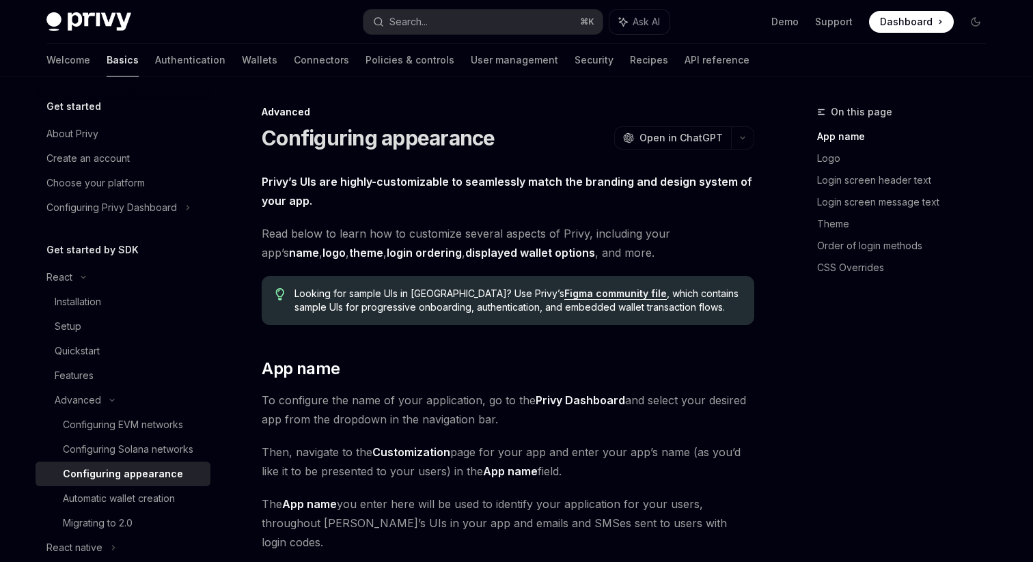 This screenshot has width=1033, height=562. I want to click on a: App name, so click(907, 137).